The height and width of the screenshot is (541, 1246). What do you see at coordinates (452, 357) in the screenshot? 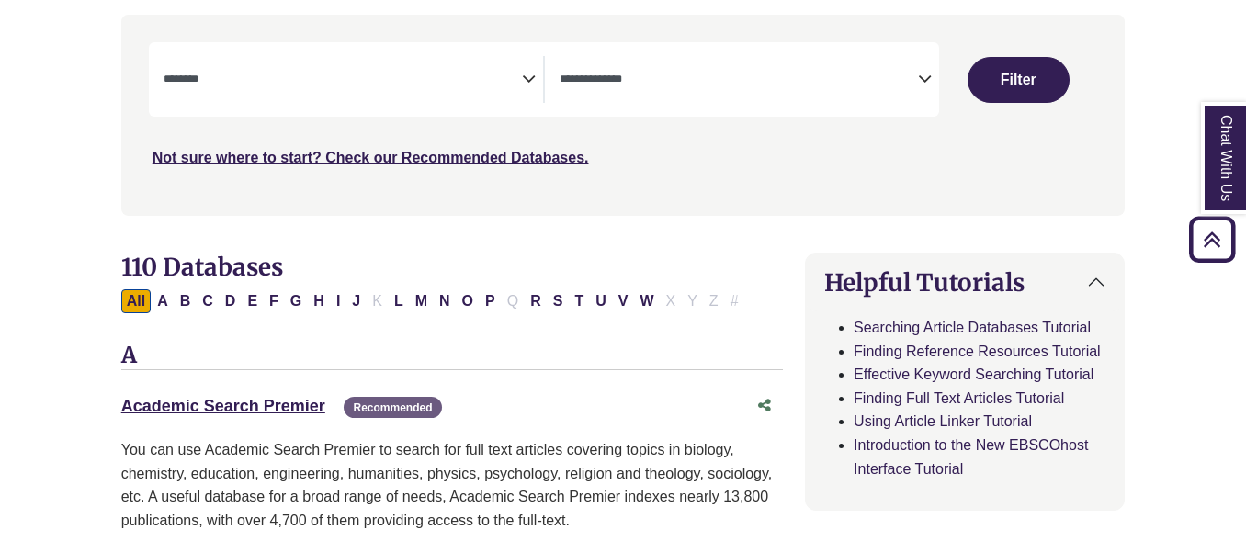
I see `h3: A` at bounding box center [452, 357].